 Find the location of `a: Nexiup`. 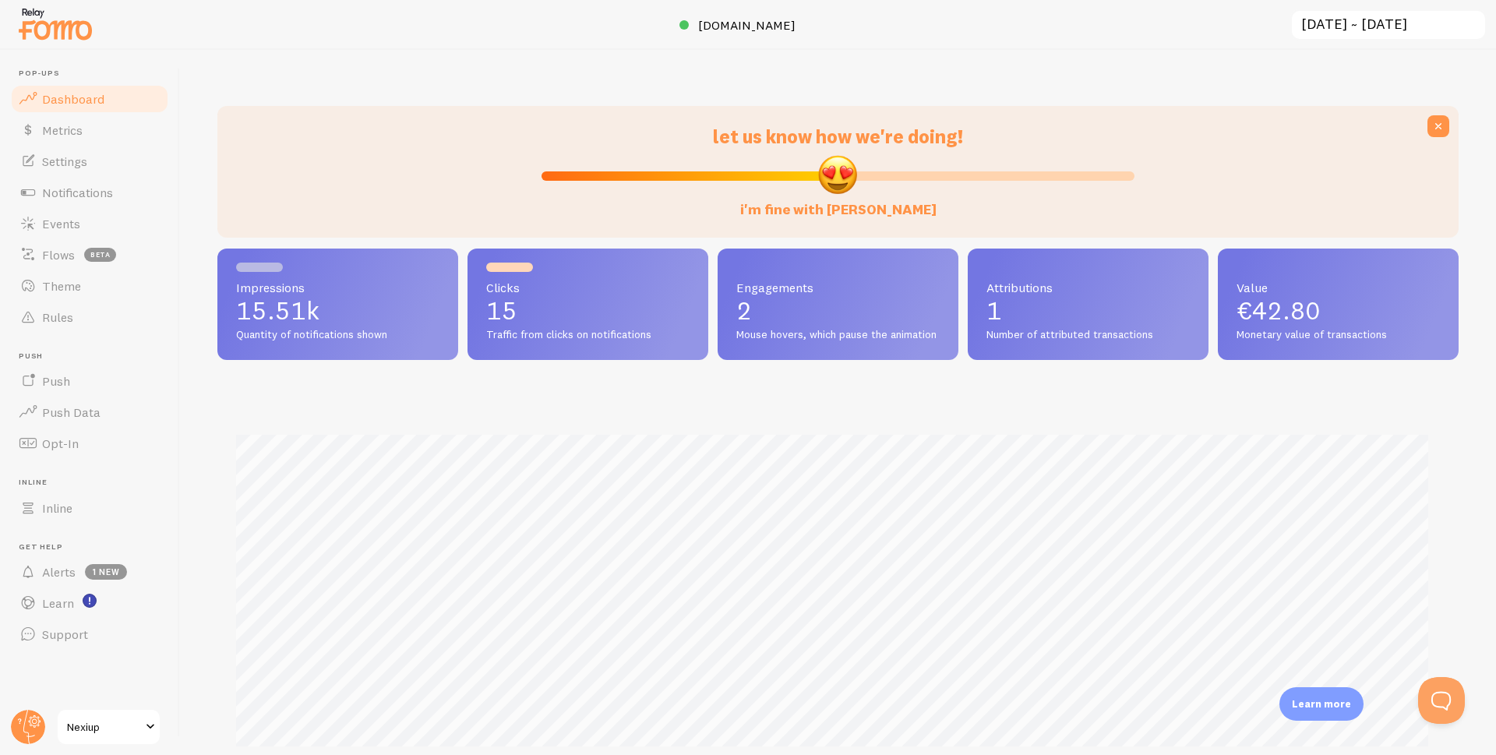

a: Nexiup is located at coordinates (108, 727).